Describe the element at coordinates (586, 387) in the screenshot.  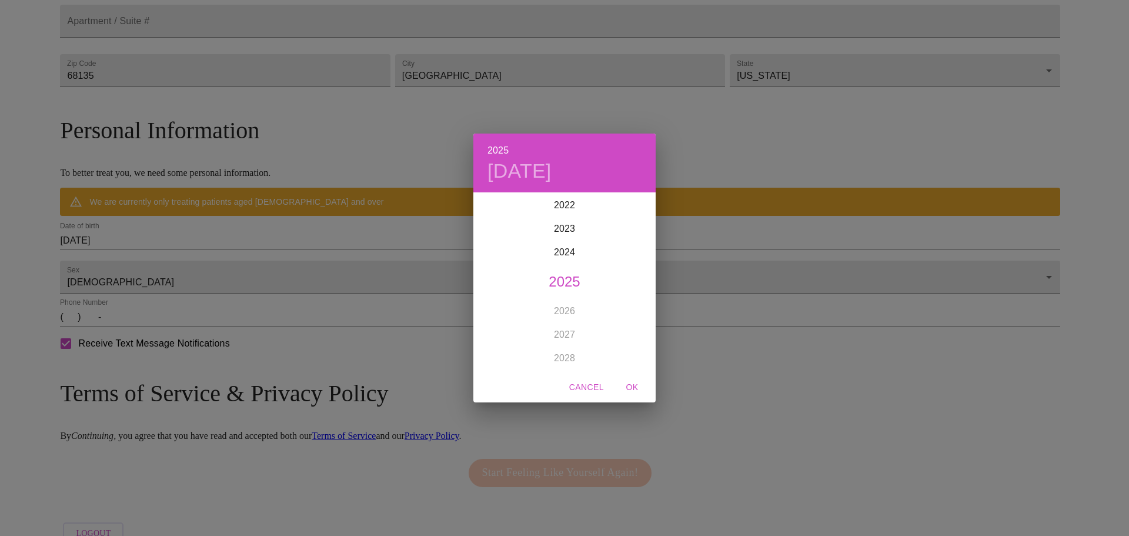
I see `span: Cancel` at that location.